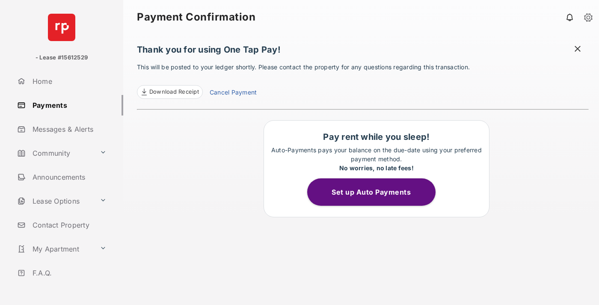 The image size is (599, 305). I want to click on a: Messages & Alerts, so click(69, 129).